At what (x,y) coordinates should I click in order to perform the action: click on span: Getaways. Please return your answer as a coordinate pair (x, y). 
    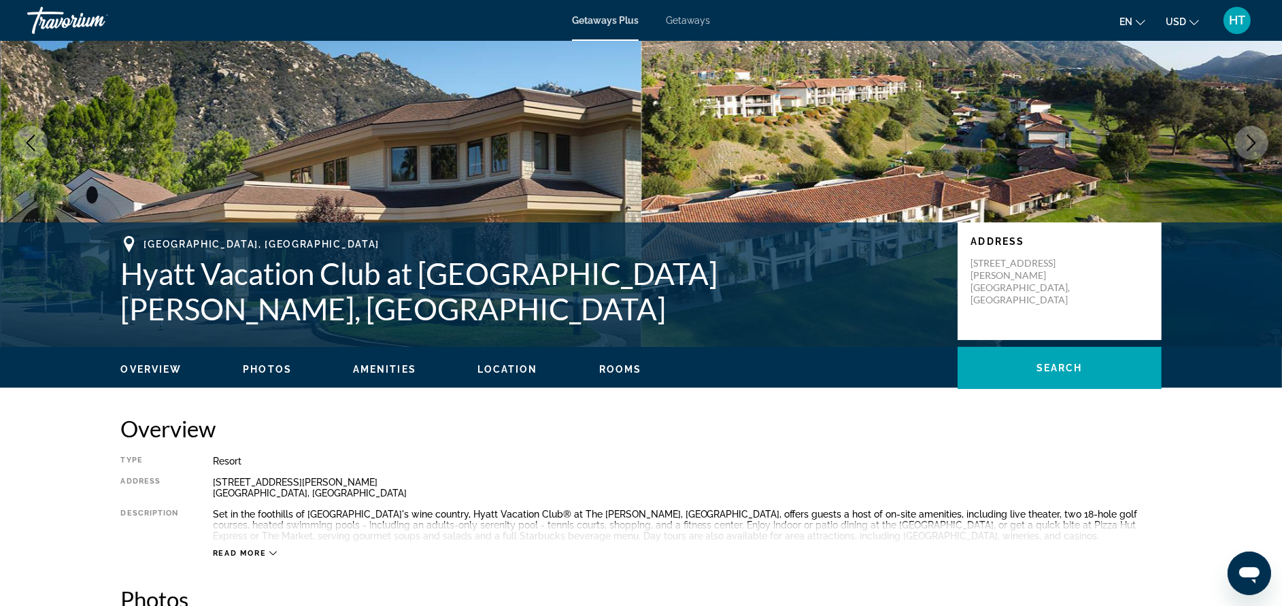
    Looking at the image, I should click on (688, 20).